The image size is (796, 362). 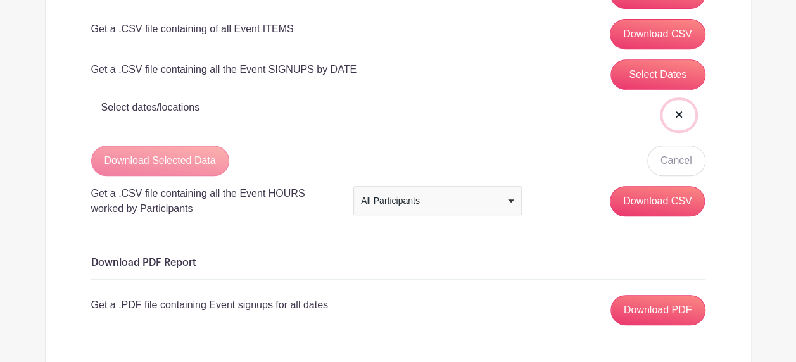 I want to click on p: Get a .CSV file containing of all Event ITEMS, so click(x=192, y=29).